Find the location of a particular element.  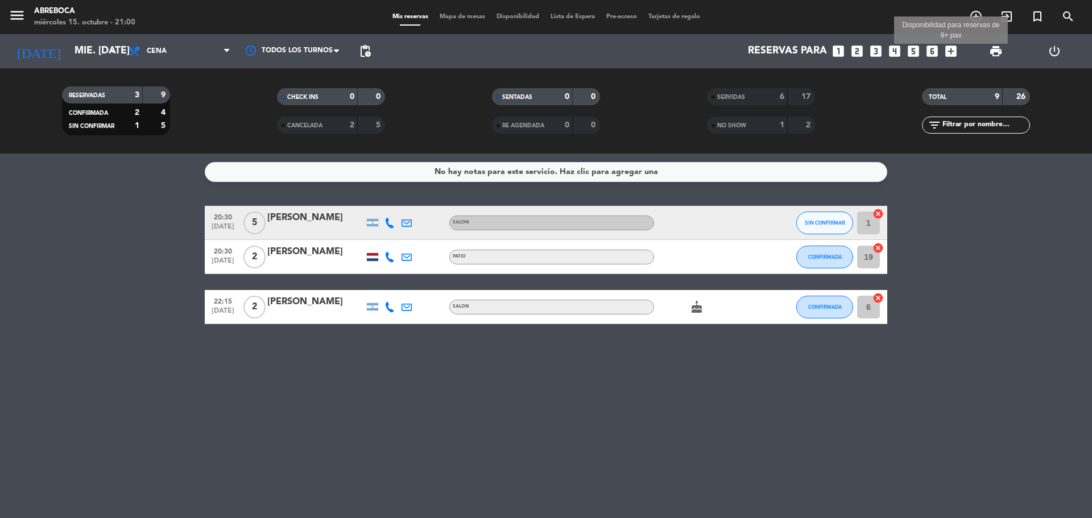

span: Mis reservas is located at coordinates (410, 16).